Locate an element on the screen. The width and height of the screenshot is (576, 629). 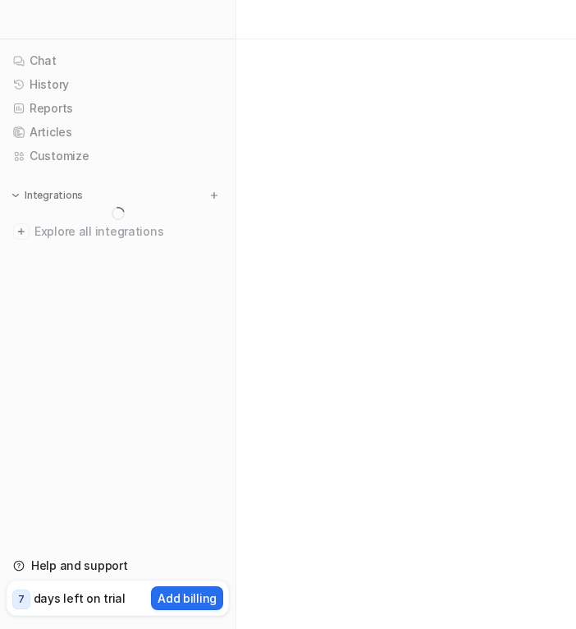
a: Customize is located at coordinates (117, 156).